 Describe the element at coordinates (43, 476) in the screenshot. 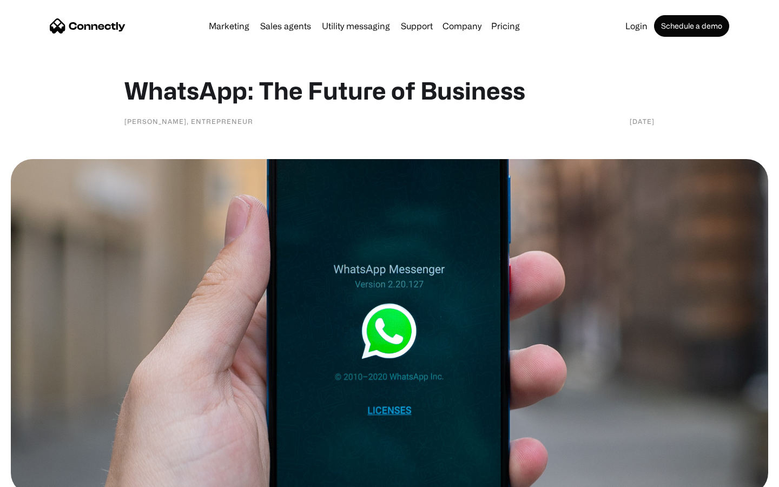

I see `ul: Language list` at that location.